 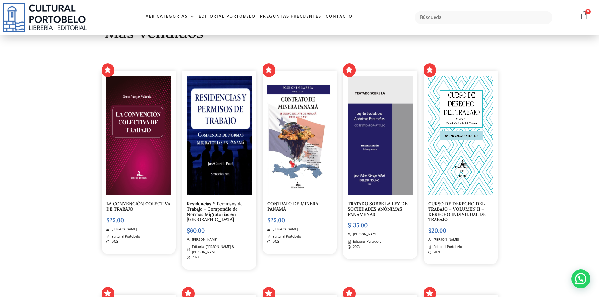 What do you see at coordinates (139, 135) in the screenshot?
I see `img: portada convencion colectiva-03` at bounding box center [139, 135].